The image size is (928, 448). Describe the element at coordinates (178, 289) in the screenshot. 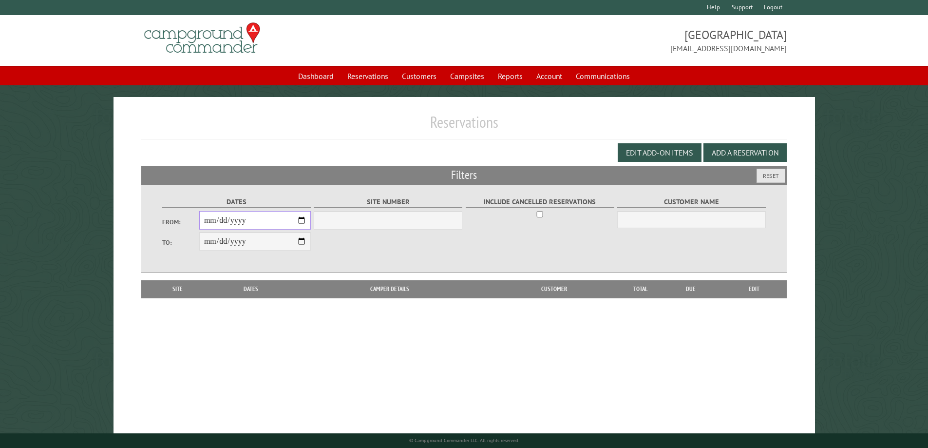

I see `th: Site` at that location.